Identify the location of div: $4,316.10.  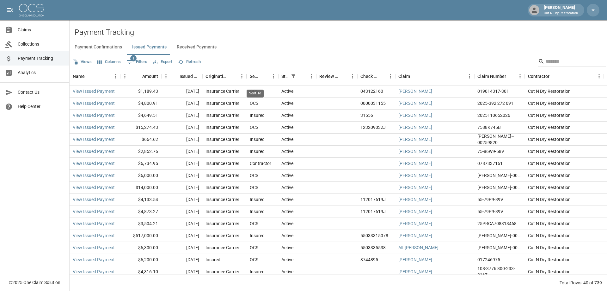
(141, 272).